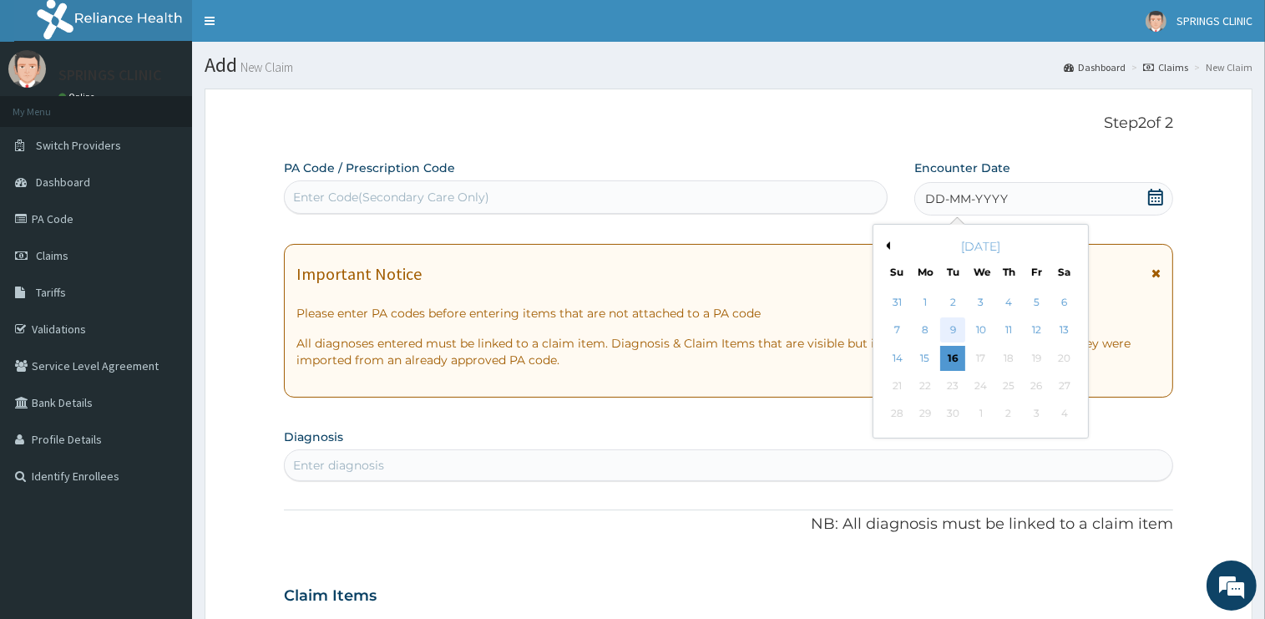 This screenshot has height=619, width=1265. Describe the element at coordinates (51, 292) in the screenshot. I see `span: Tariffs` at that location.